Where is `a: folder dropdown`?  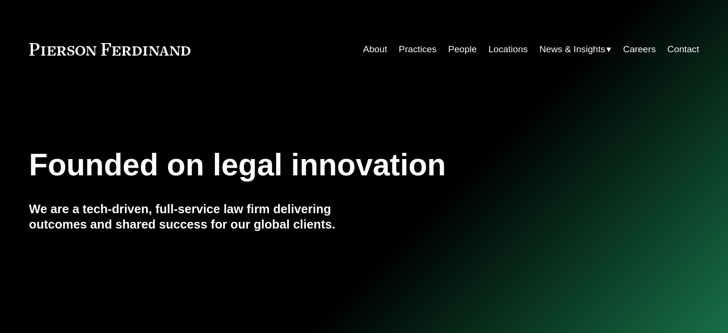
a: folder dropdown is located at coordinates (575, 49).